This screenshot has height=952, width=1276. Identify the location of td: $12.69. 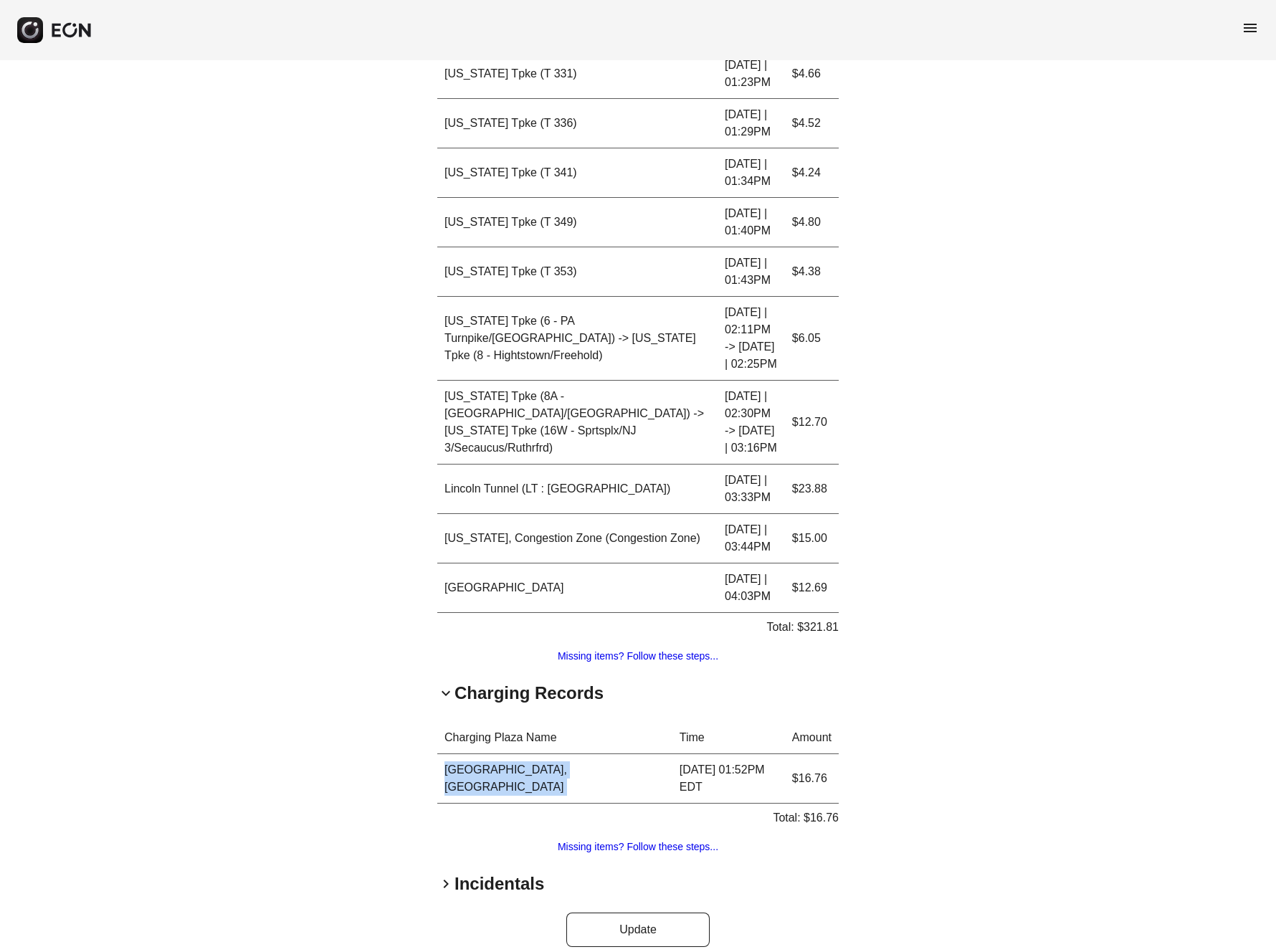
(812, 588).